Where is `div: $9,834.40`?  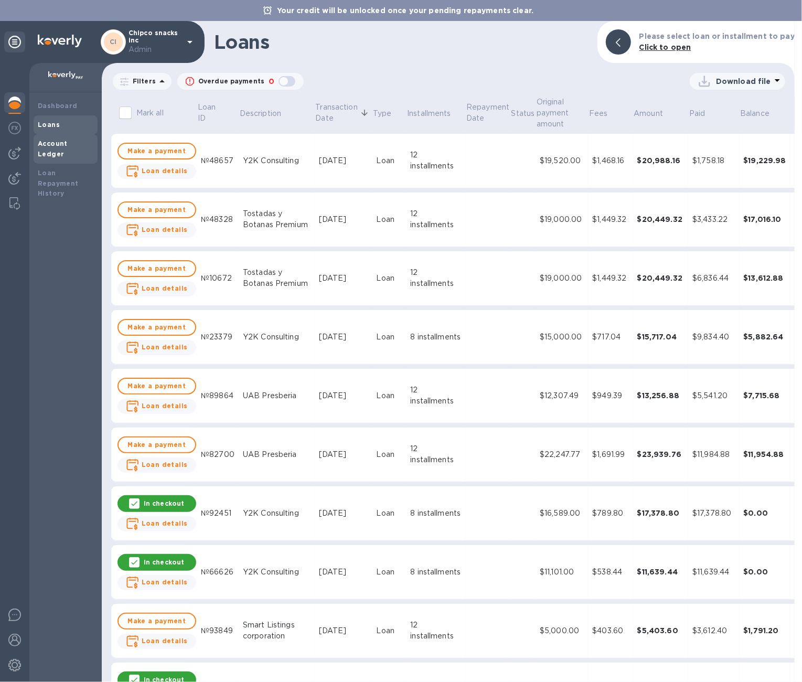 div: $9,834.40 is located at coordinates (714, 337).